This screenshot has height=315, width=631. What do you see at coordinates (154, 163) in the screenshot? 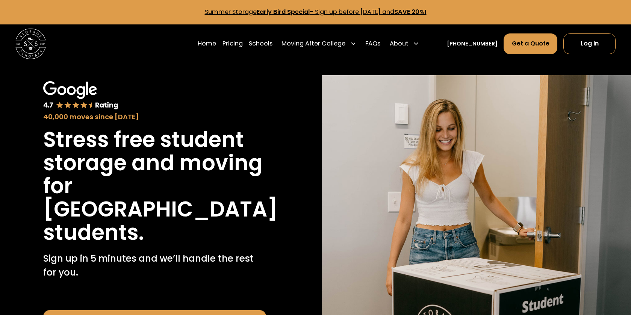
I see `h1: Stress free student storage and moving for` at bounding box center [154, 163].